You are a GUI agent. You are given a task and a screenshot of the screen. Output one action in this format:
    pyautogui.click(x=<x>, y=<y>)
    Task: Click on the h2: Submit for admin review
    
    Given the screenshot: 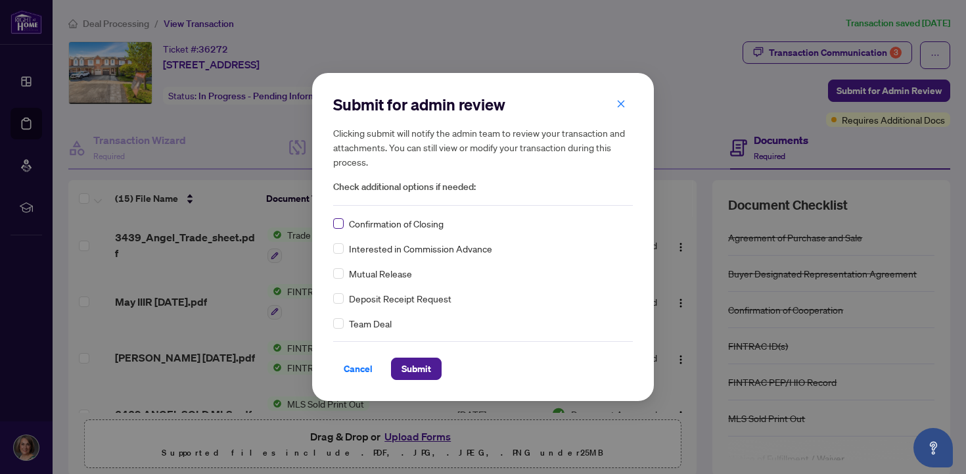 What is the action you would take?
    pyautogui.click(x=483, y=105)
    